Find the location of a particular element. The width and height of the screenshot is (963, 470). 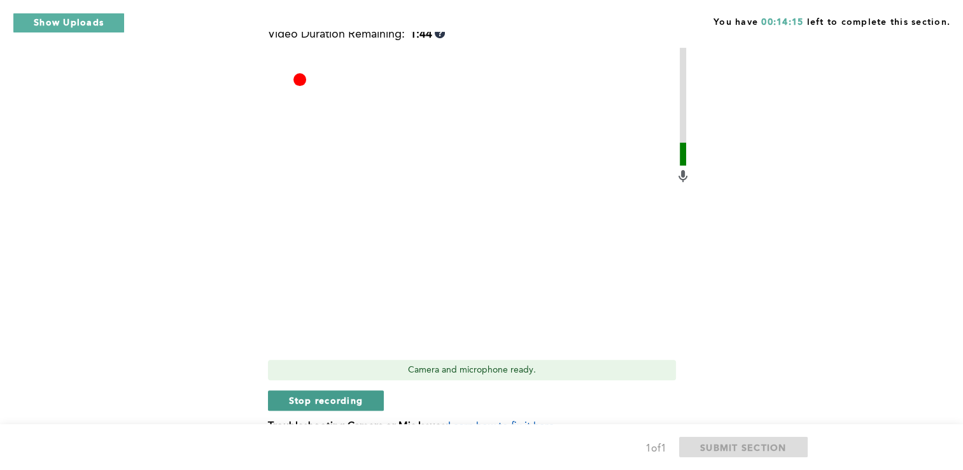

b: Troubleshooting Camera or Mic Issues: is located at coordinates (358, 426).